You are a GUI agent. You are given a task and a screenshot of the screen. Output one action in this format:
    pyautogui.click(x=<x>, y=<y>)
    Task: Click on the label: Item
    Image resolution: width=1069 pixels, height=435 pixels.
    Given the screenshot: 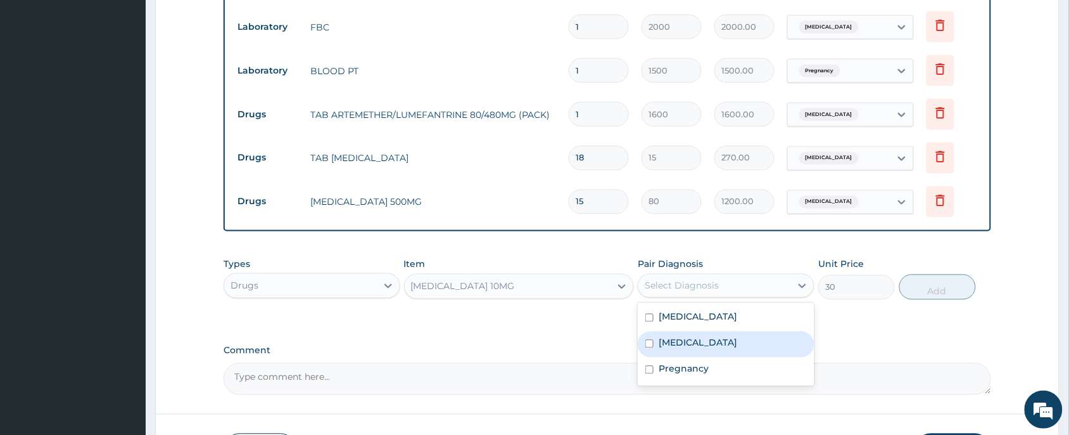 What is the action you would take?
    pyautogui.click(x=415, y=264)
    